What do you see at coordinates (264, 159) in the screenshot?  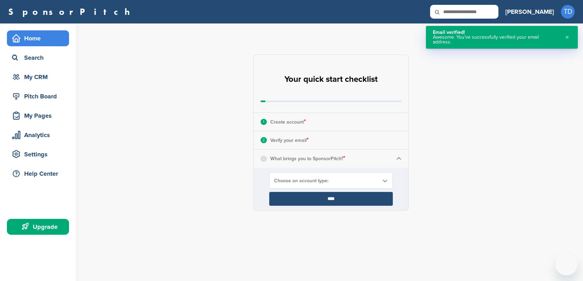 I see `div: 3` at bounding box center [264, 159].